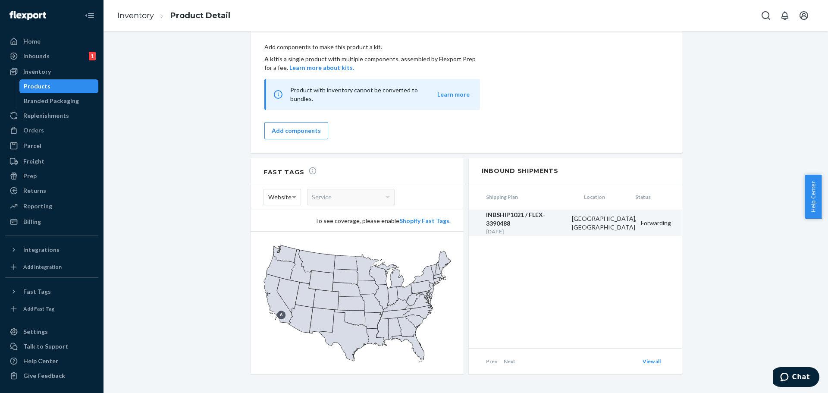  Describe the element at coordinates (52, 41) in the screenshot. I see `a: Home` at that location.